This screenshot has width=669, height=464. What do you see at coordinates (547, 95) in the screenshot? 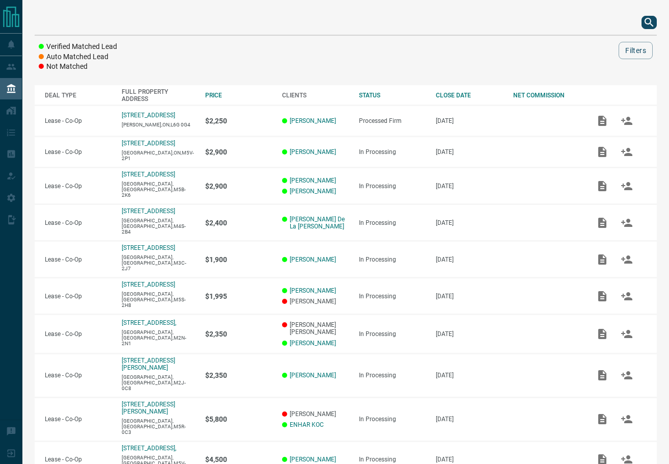
I see `div: NET COMMISSION` at bounding box center [547, 95].